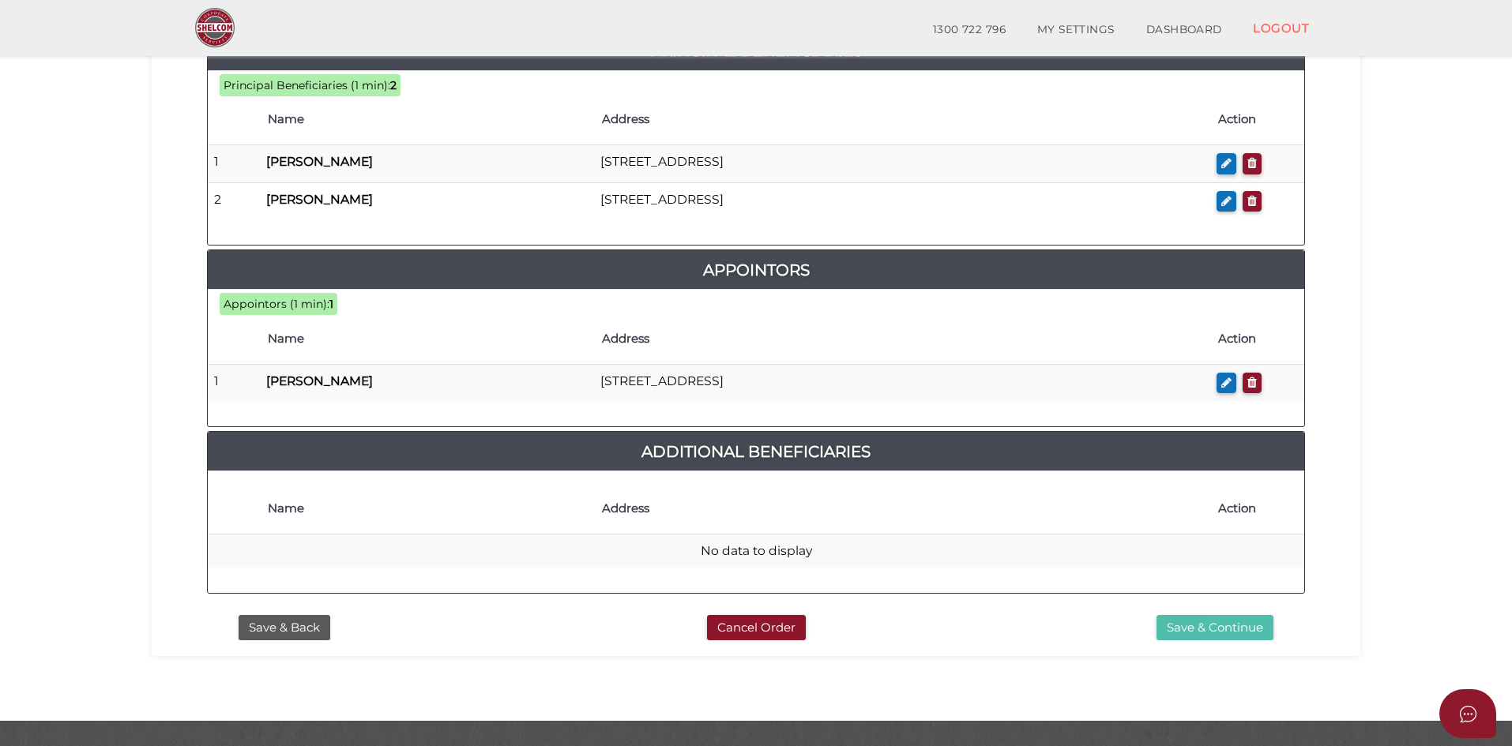  Describe the element at coordinates (756, 551) in the screenshot. I see `td: No data to display` at that location.